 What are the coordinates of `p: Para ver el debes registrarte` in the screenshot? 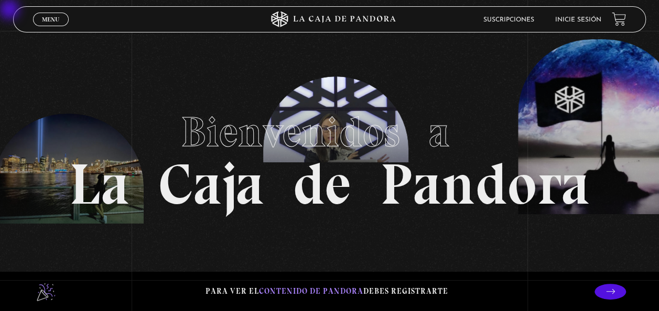 It's located at (327, 292).